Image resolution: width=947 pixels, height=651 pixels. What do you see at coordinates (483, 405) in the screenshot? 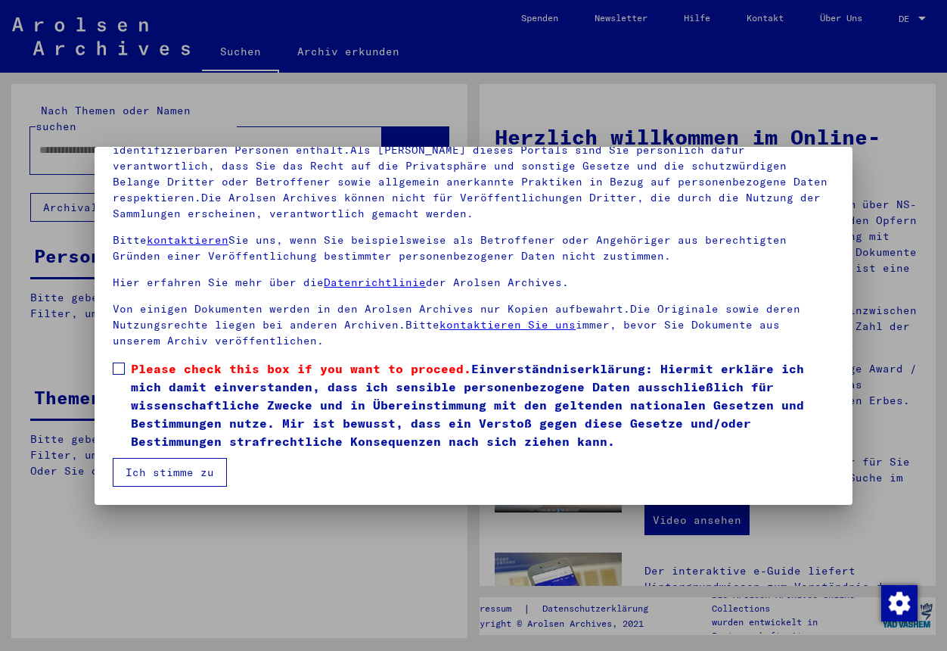
I see `span: Einverständniserklärung: Hiermit erkläre ich mich damit einverstanden, dass ich sensible personen...` at bounding box center [483, 405].